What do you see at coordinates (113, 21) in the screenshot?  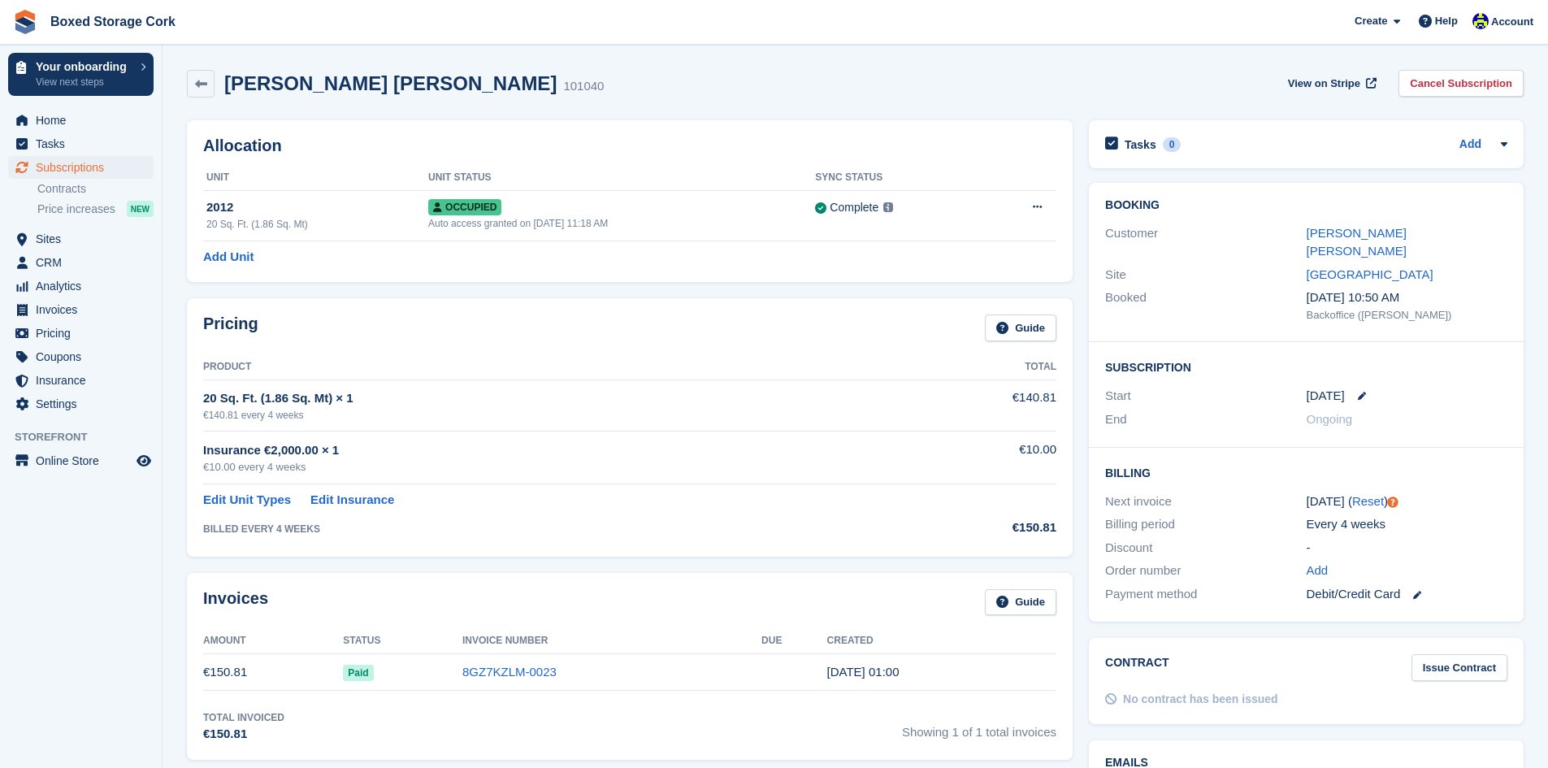 I see `a: Boxed Storage Cork` at bounding box center [113, 21].